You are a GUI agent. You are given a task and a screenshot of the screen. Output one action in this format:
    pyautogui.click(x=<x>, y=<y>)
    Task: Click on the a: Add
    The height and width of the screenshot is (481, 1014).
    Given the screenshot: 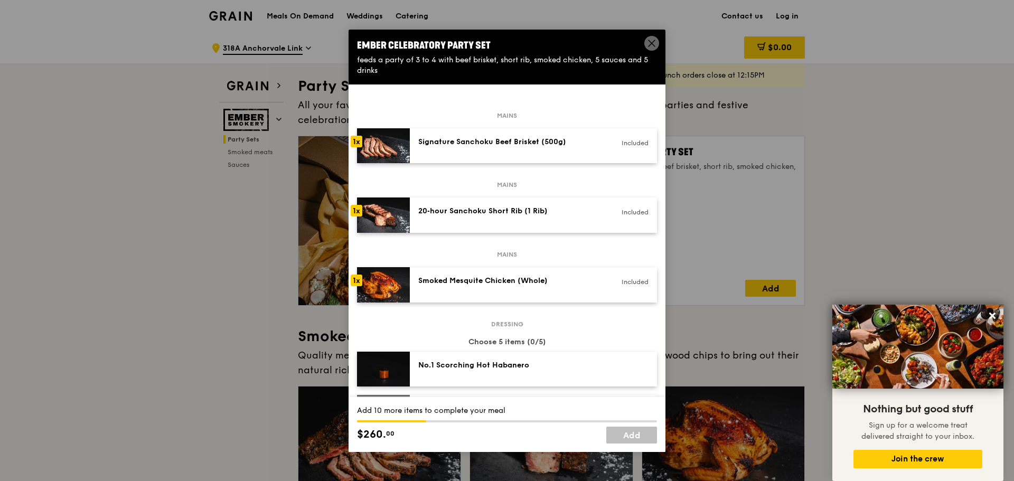 What is the action you would take?
    pyautogui.click(x=632, y=435)
    